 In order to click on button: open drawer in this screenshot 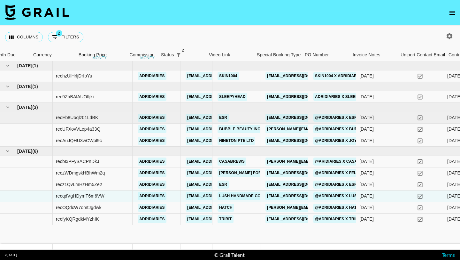, I will do `click(453, 13)`.